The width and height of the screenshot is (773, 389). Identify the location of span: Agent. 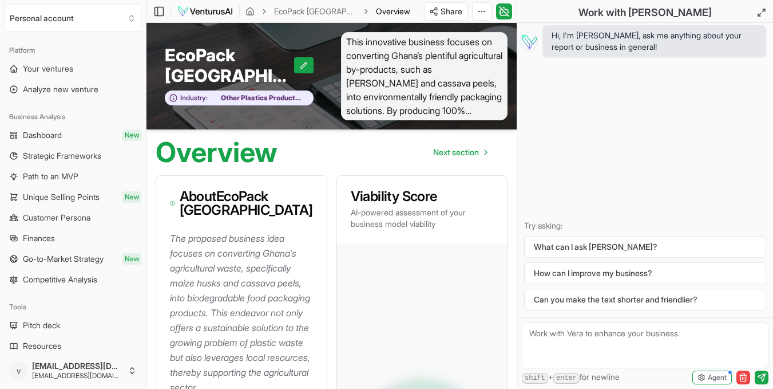
(717, 377).